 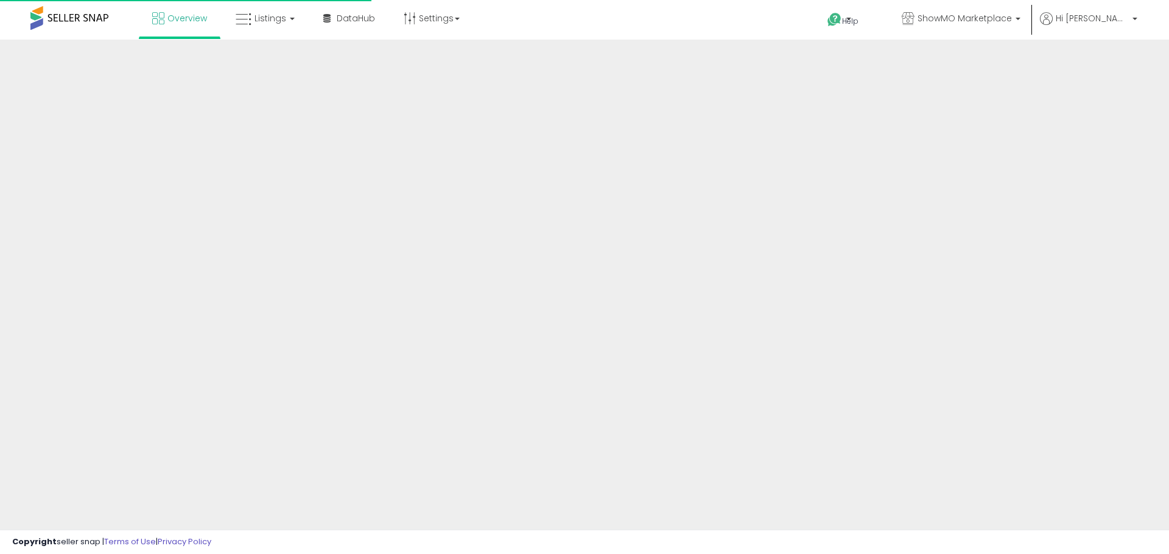 What do you see at coordinates (965, 18) in the screenshot?
I see `span: ShowMO Marketplace` at bounding box center [965, 18].